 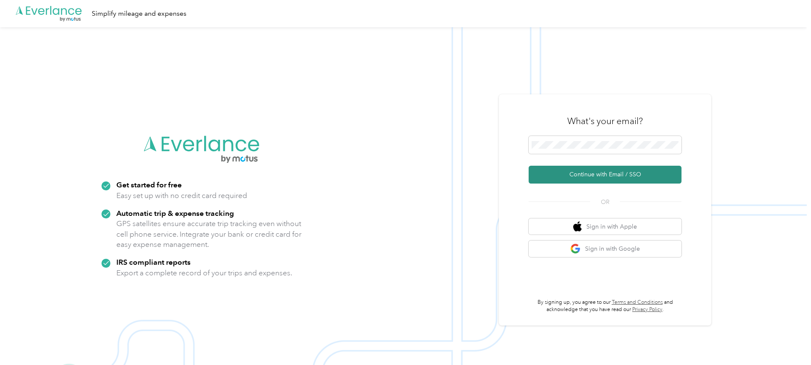 I want to click on strong: Get started for free, so click(x=149, y=184).